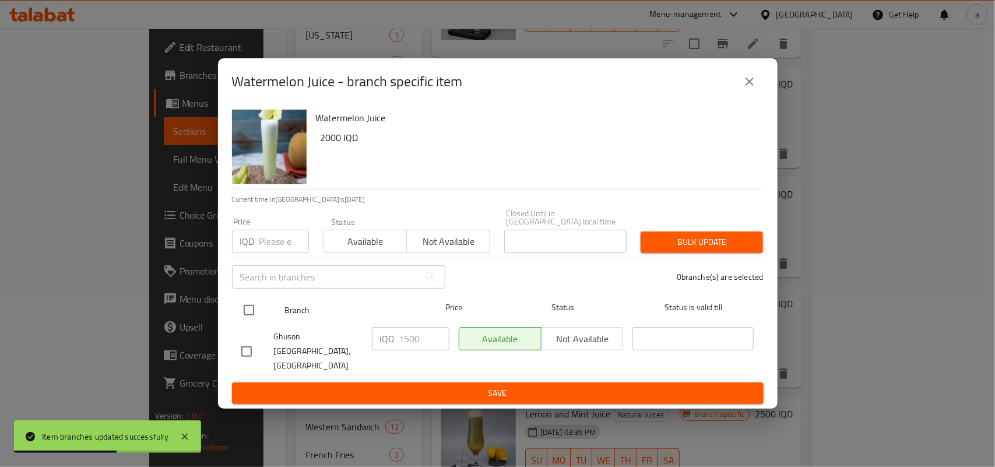 The image size is (995, 467). Describe the element at coordinates (701, 242) in the screenshot. I see `span: Bulk update` at that location.